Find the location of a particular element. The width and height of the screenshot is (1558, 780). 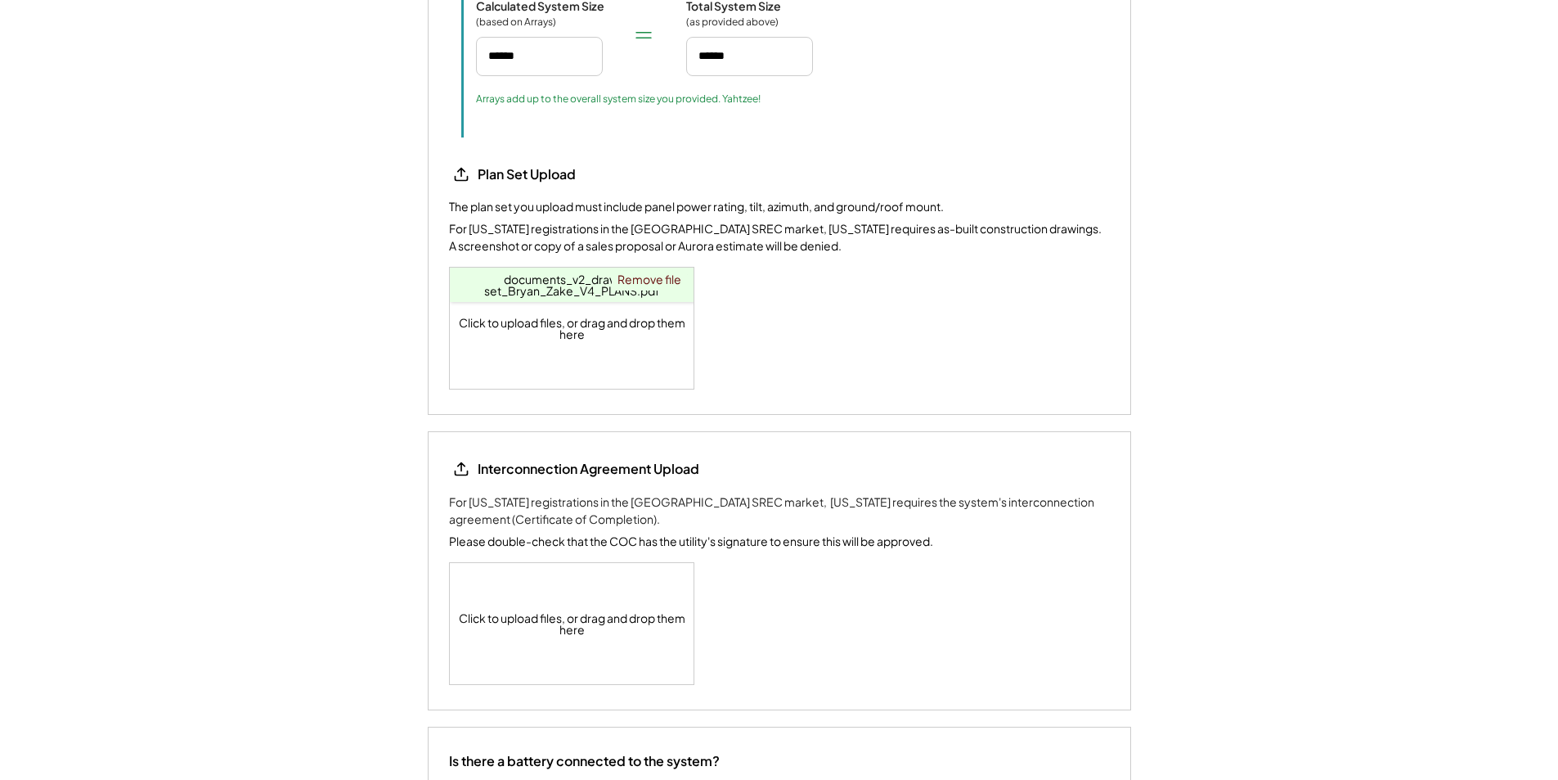

div: Interconnection Agreement Upload is located at coordinates (588, 469).